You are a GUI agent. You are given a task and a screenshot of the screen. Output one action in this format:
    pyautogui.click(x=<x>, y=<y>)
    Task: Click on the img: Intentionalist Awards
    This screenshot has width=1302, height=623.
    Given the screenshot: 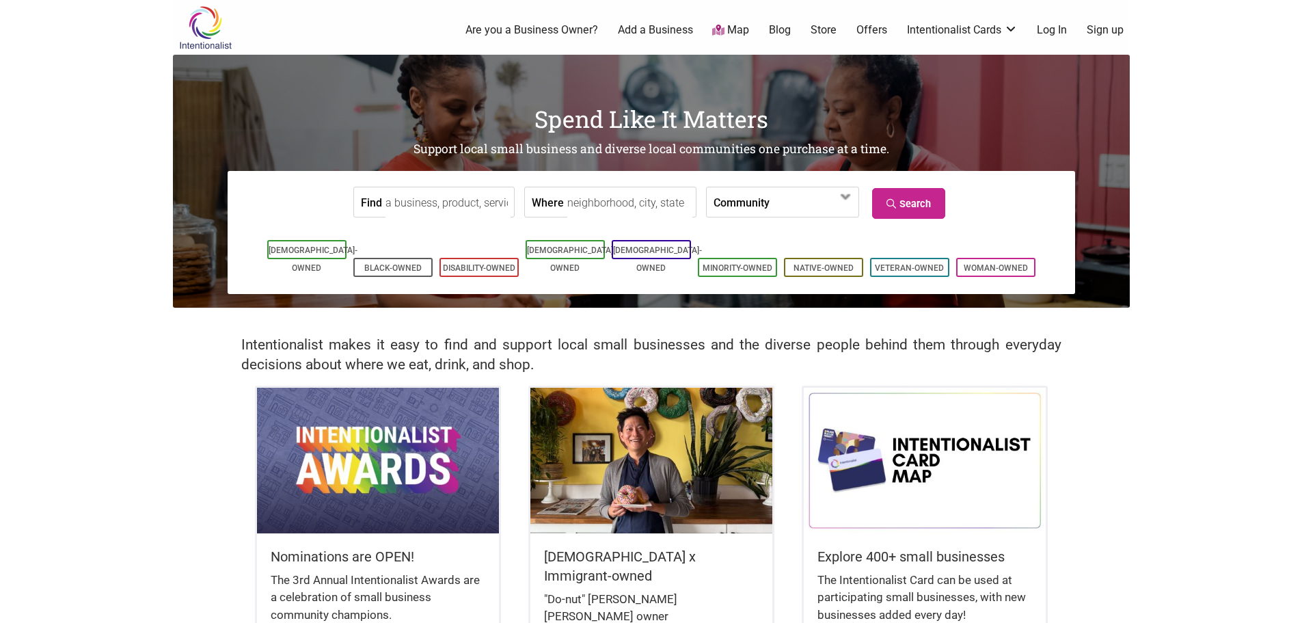 What is the action you would take?
    pyautogui.click(x=378, y=460)
    